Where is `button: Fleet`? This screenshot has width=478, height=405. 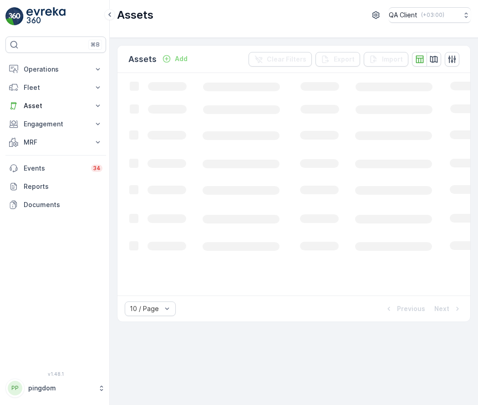
button: Fleet is located at coordinates (56, 87).